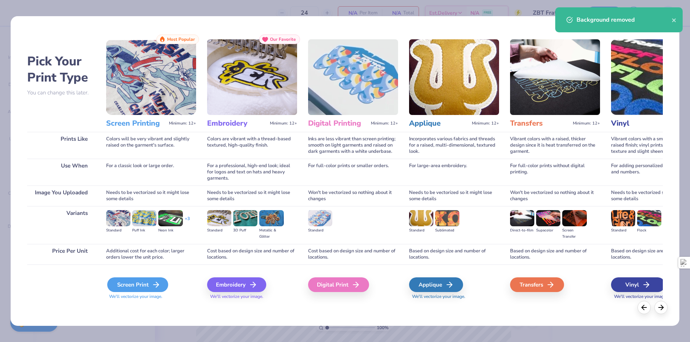 Image resolution: width=690 pixels, height=342 pixels. I want to click on h3: Embroidery, so click(237, 123).